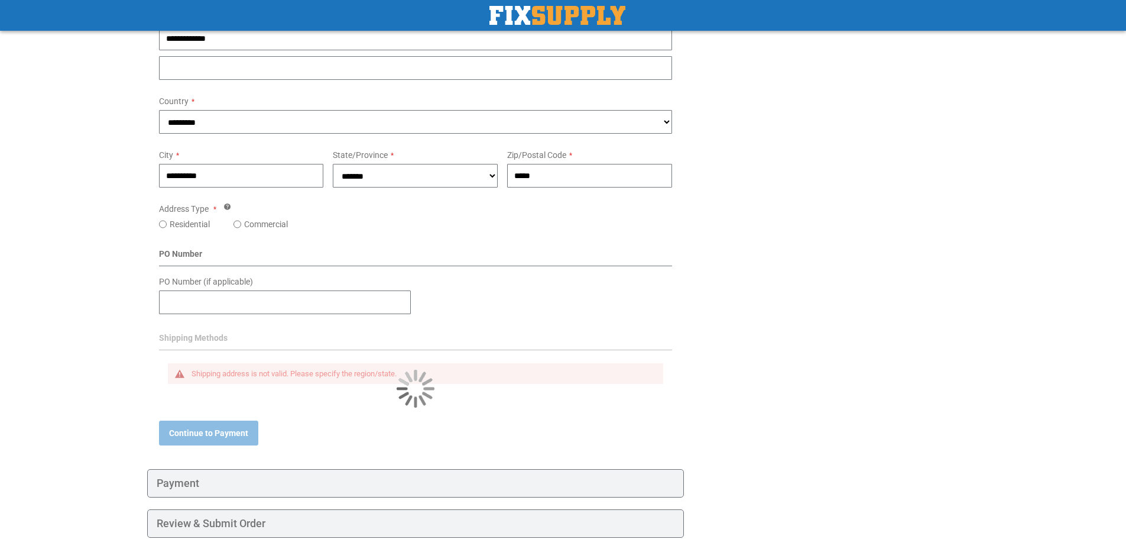 The height and width of the screenshot is (539, 1126). Describe the element at coordinates (416, 388) in the screenshot. I see `img: Loading...` at that location.